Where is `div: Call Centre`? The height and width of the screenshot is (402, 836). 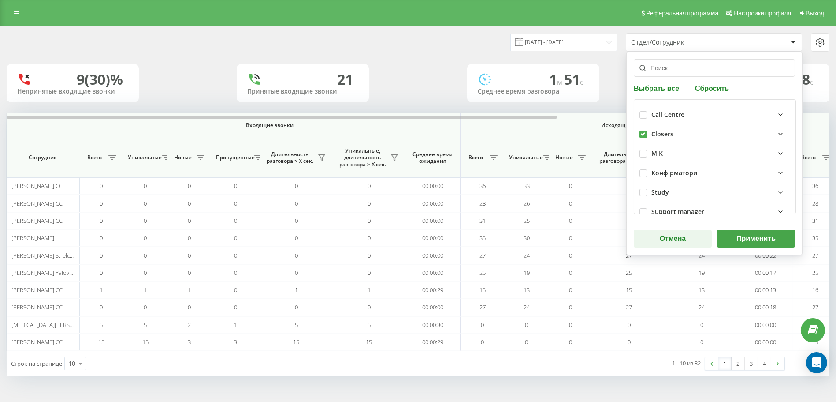 div: Call Centre is located at coordinates (668, 115).